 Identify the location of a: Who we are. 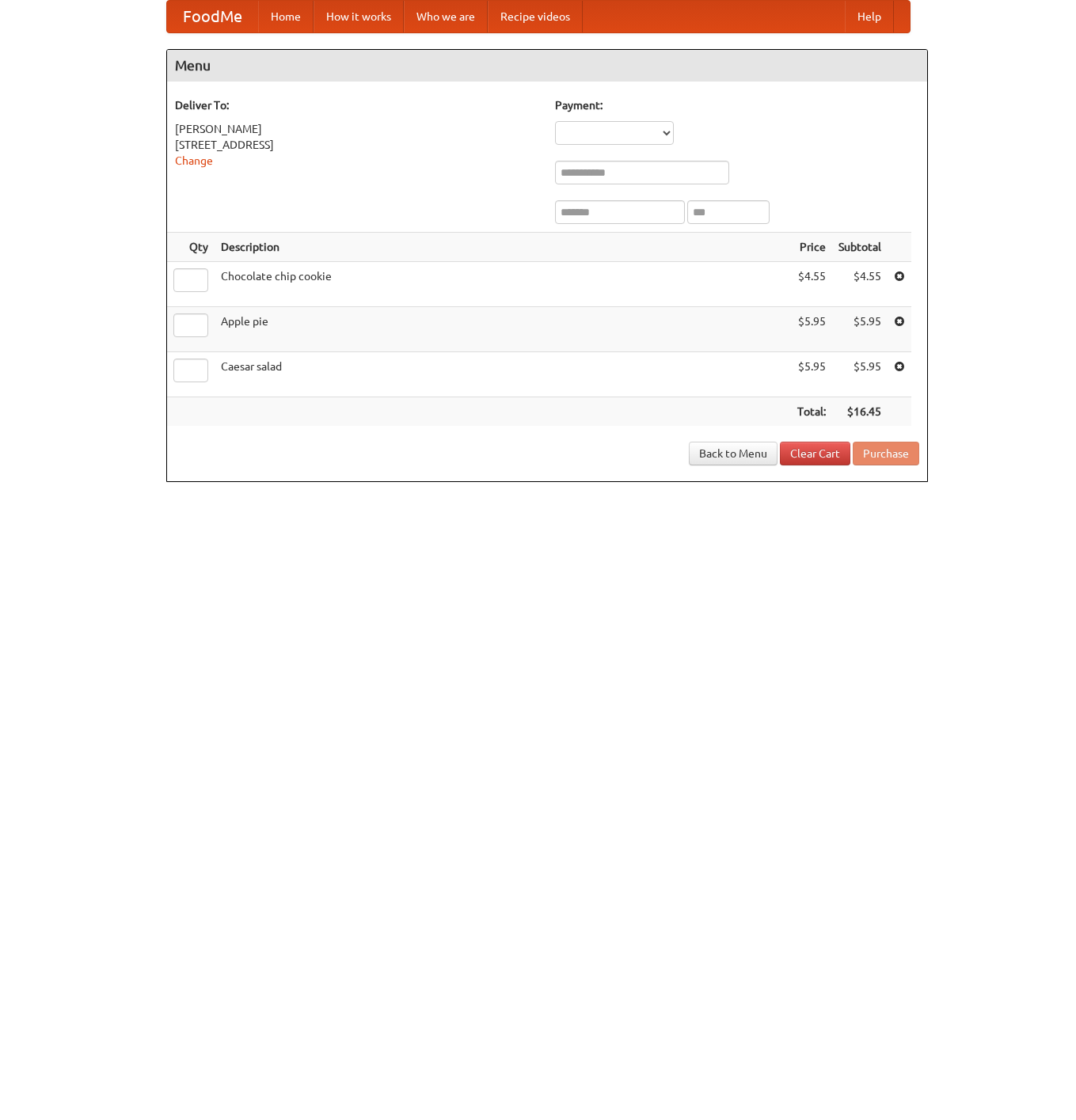
(446, 17).